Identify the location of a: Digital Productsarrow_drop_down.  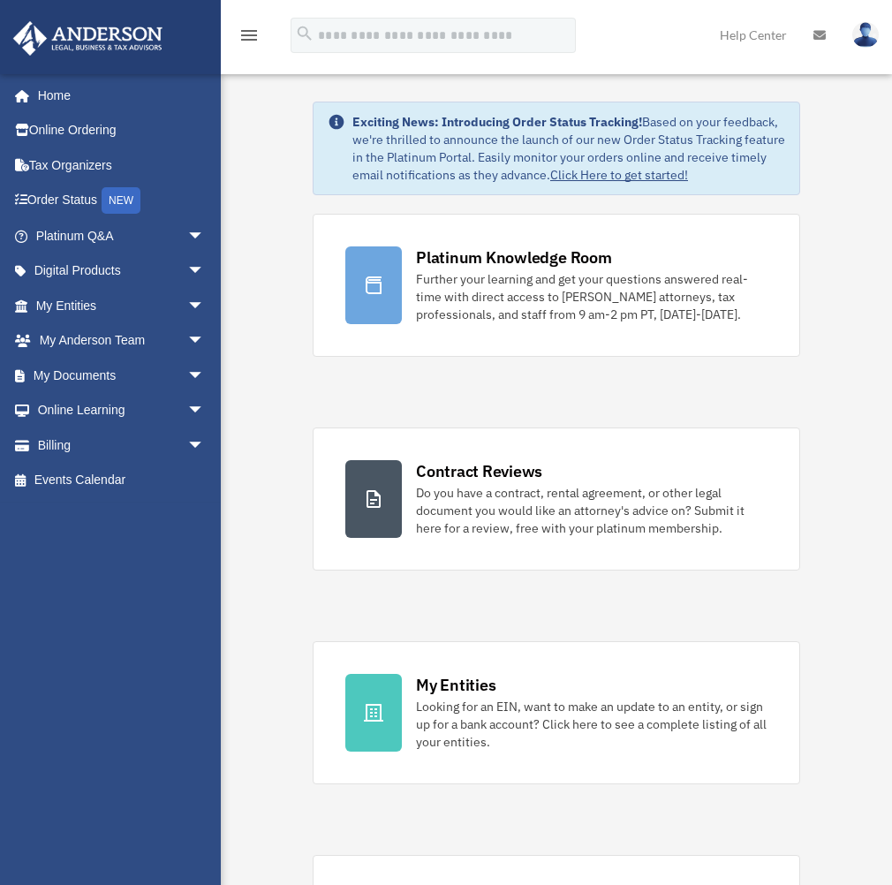
(122, 271).